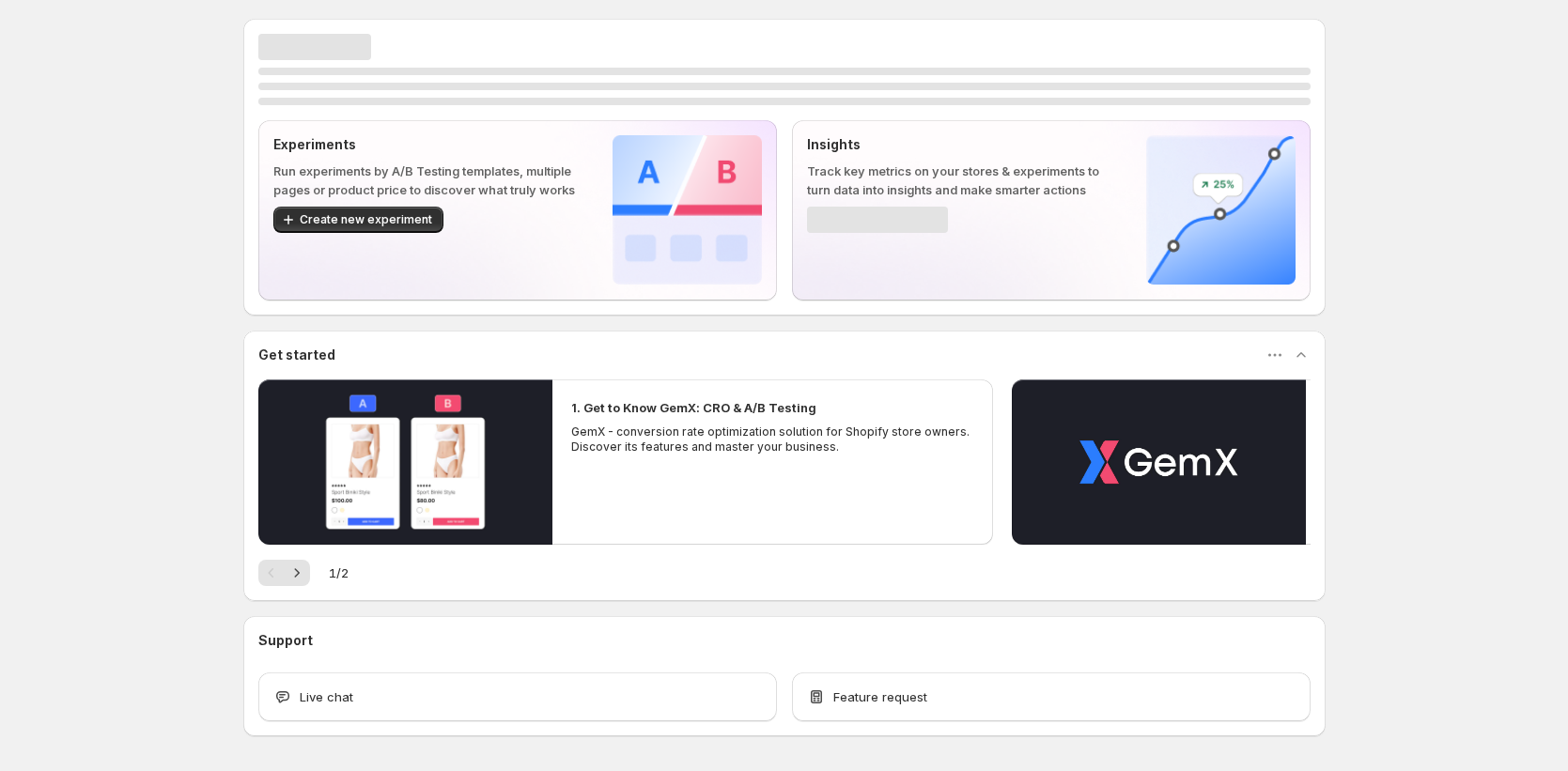 The image size is (1568, 771). What do you see at coordinates (880, 697) in the screenshot?
I see `span: Feature request` at bounding box center [880, 697].